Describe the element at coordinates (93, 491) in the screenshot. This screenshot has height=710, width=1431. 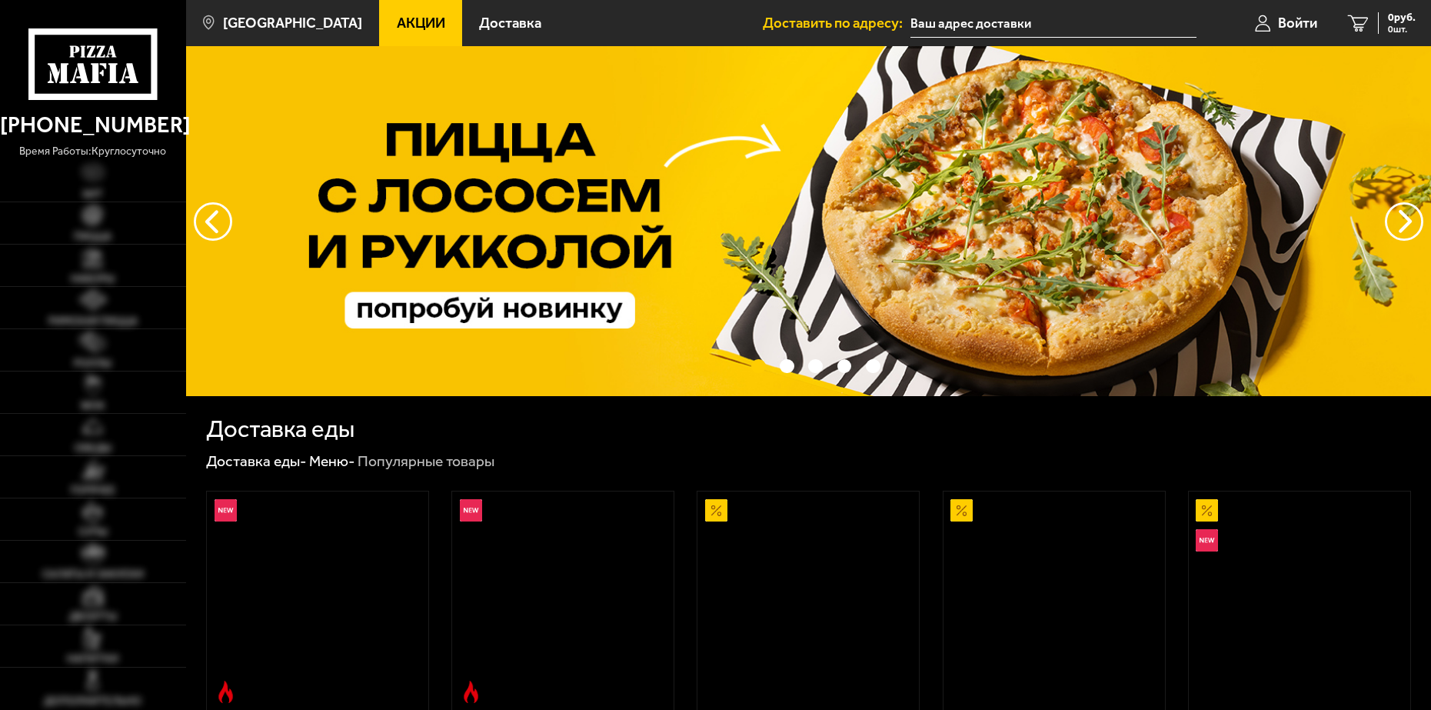
I see `span: Горячее` at that location.